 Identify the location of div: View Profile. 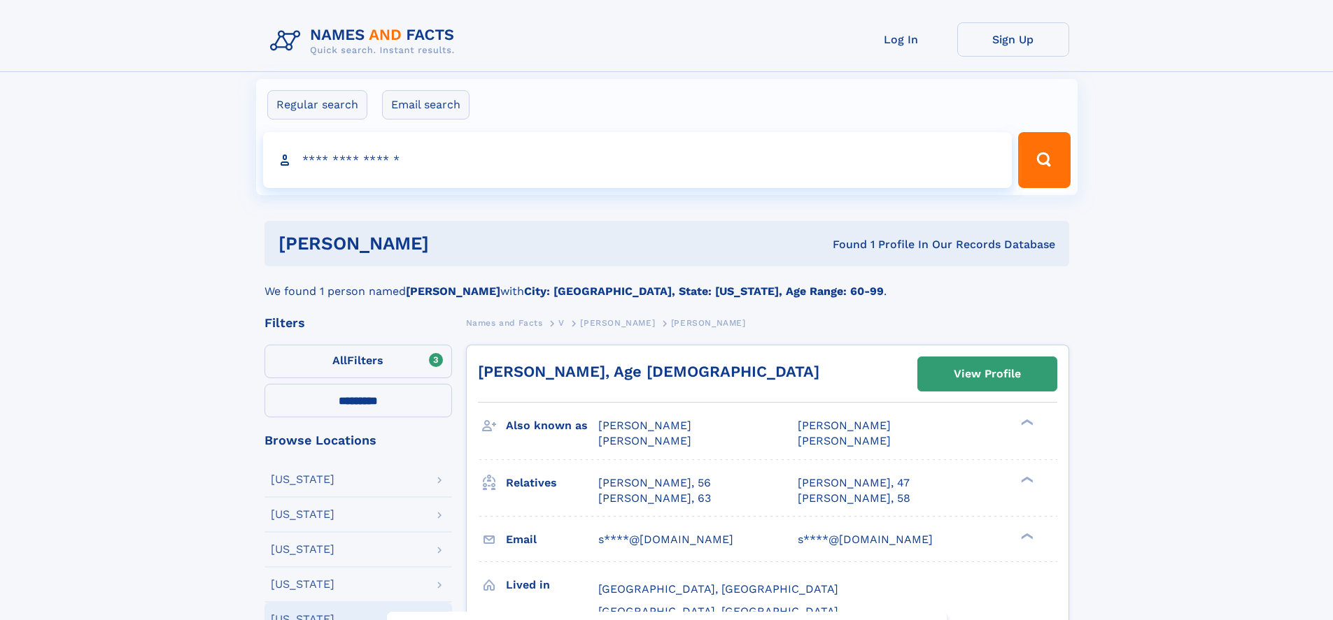
(987, 374).